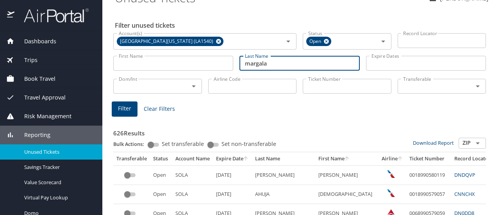  Describe the element at coordinates (300, 131) in the screenshot. I see `h3: 626 Results` at that location.